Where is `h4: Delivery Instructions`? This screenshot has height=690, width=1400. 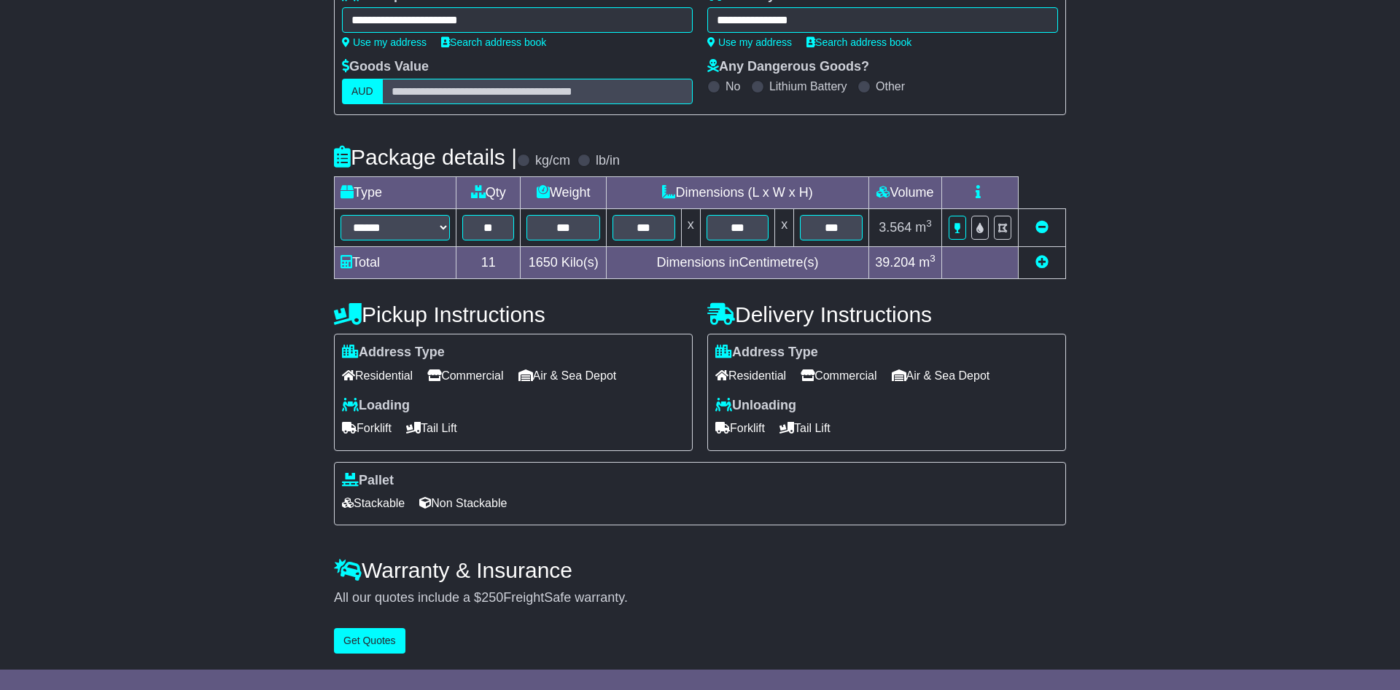 h4: Delivery Instructions is located at coordinates (886, 314).